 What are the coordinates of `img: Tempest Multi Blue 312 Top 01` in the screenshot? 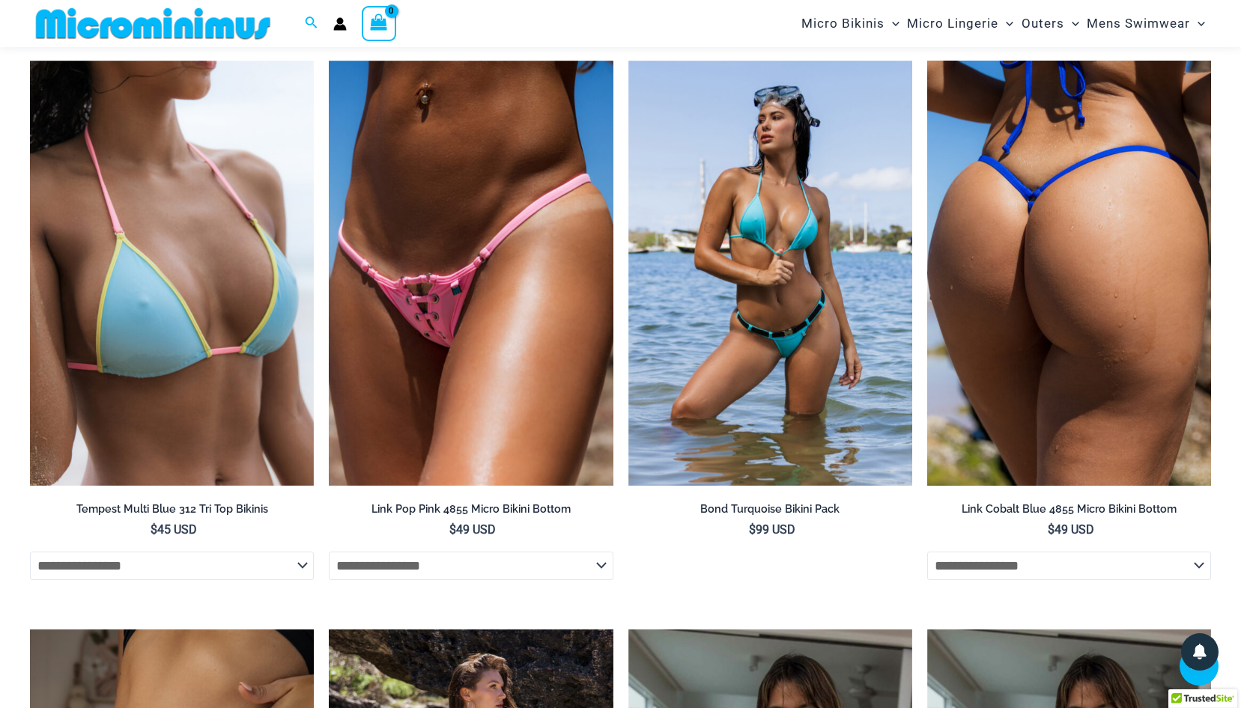 It's located at (171, 273).